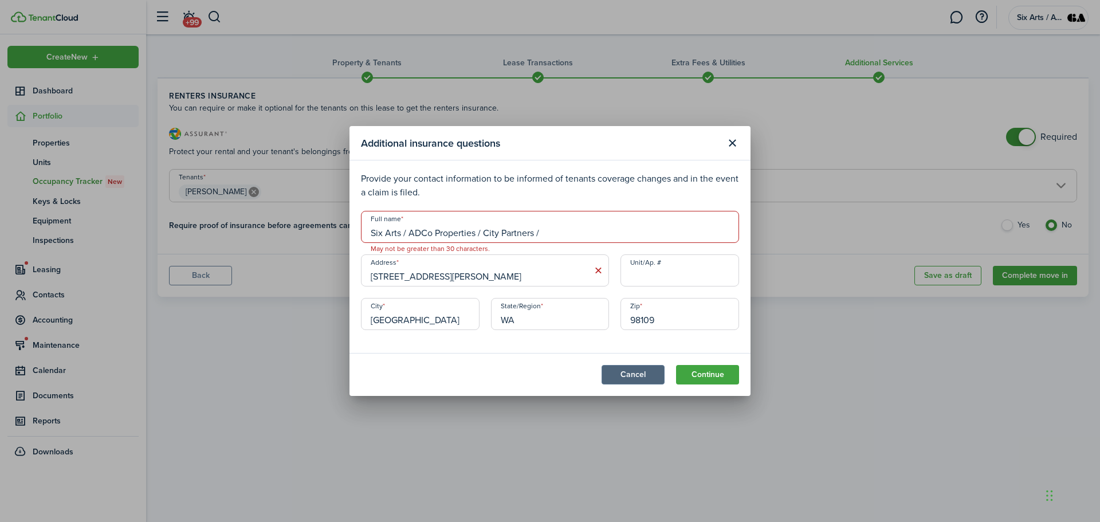 The height and width of the screenshot is (522, 1100). Describe the element at coordinates (732, 143) in the screenshot. I see `button: Close modal` at that location.